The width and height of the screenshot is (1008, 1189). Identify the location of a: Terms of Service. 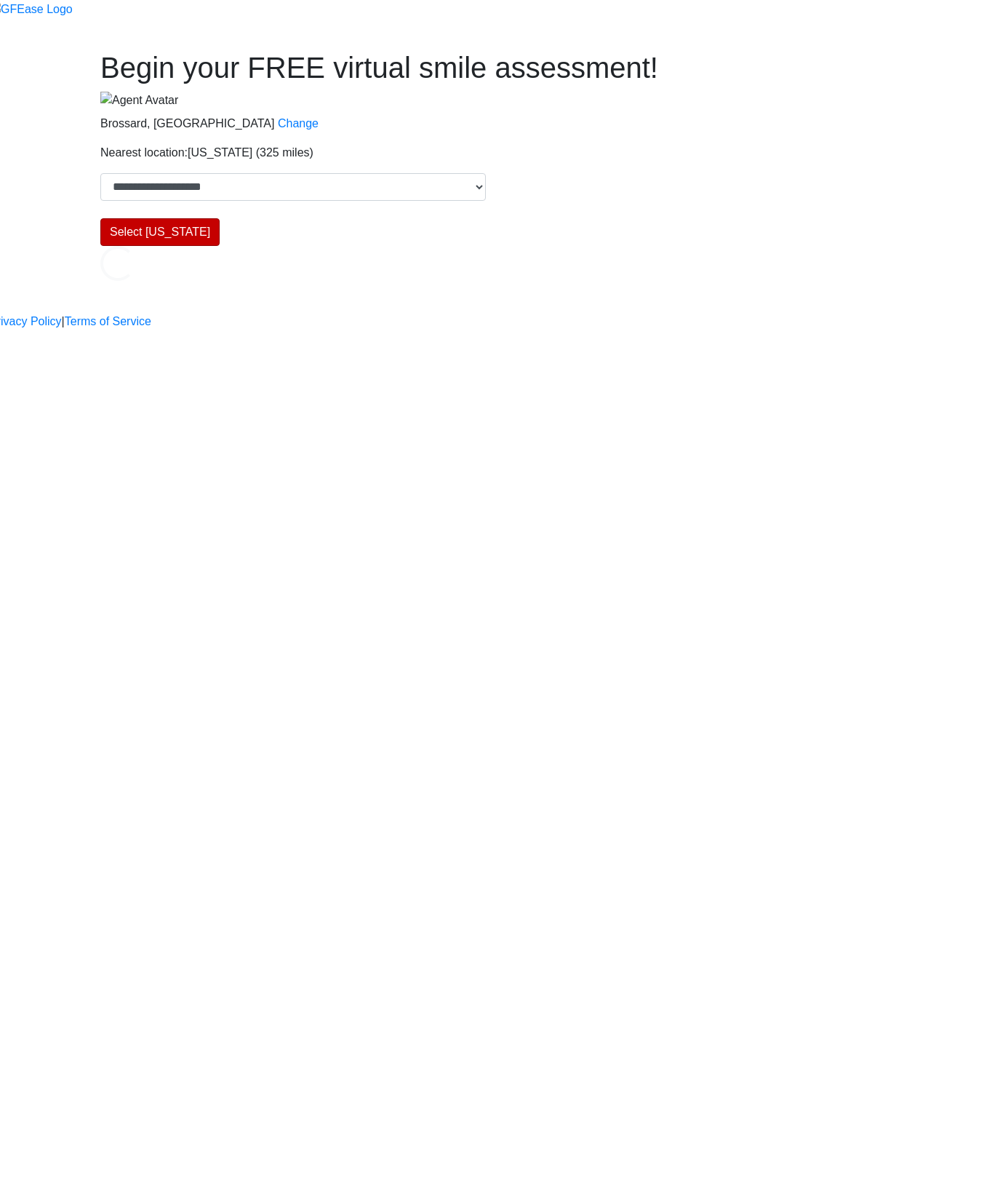
(107, 322).